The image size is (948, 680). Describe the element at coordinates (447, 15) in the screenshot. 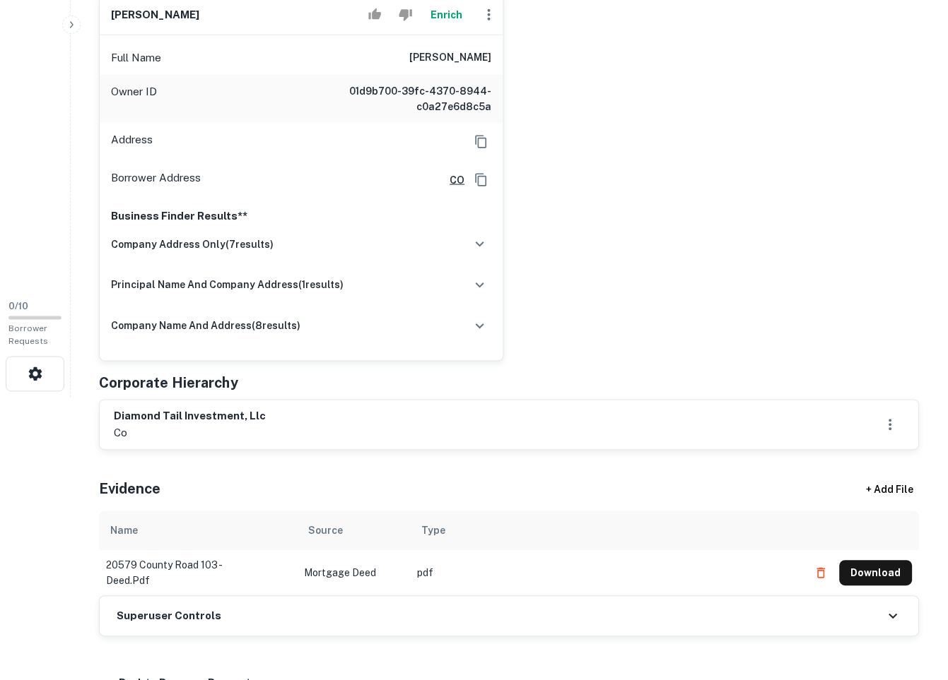

I see `button: Enrich` at that location.